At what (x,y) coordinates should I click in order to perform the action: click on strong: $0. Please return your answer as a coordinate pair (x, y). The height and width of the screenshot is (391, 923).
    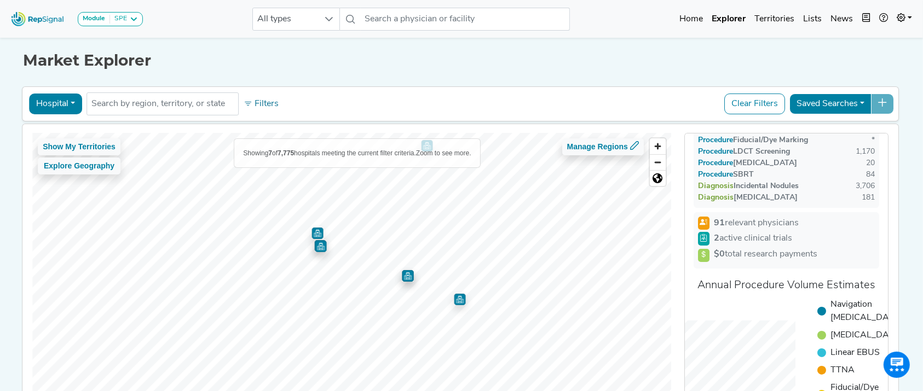
    Looking at the image, I should click on (719, 254).